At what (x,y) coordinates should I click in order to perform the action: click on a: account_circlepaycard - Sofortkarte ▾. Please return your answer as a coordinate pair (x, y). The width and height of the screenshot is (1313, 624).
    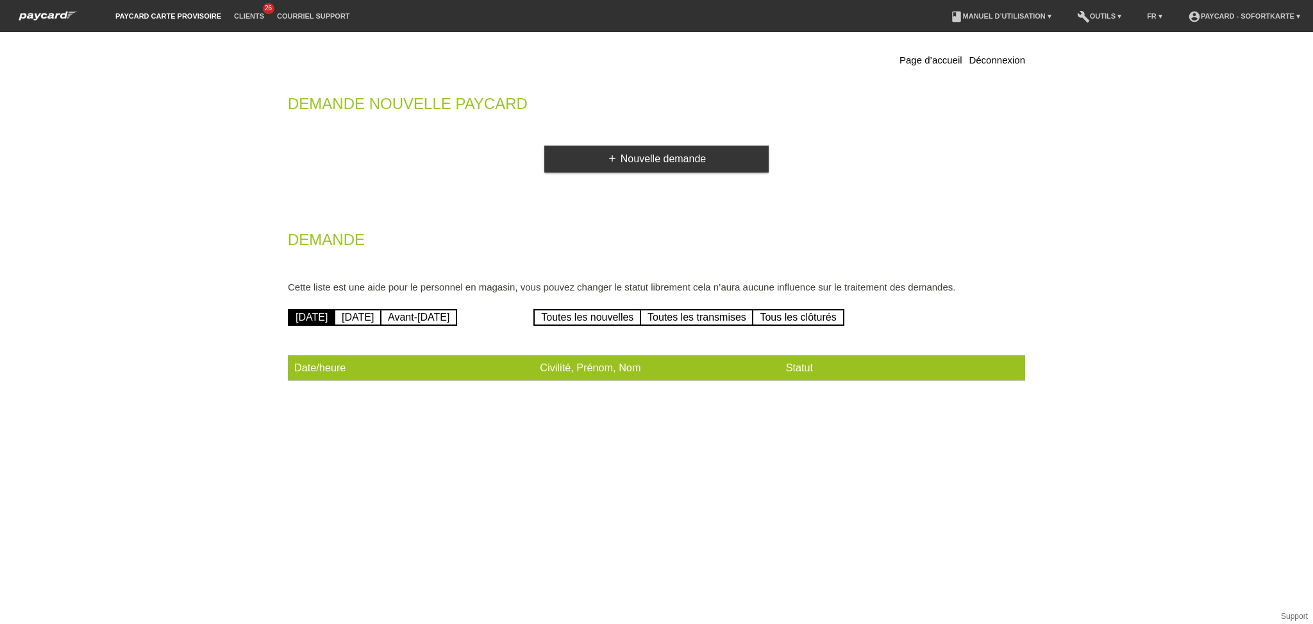
    Looking at the image, I should click on (1244, 16).